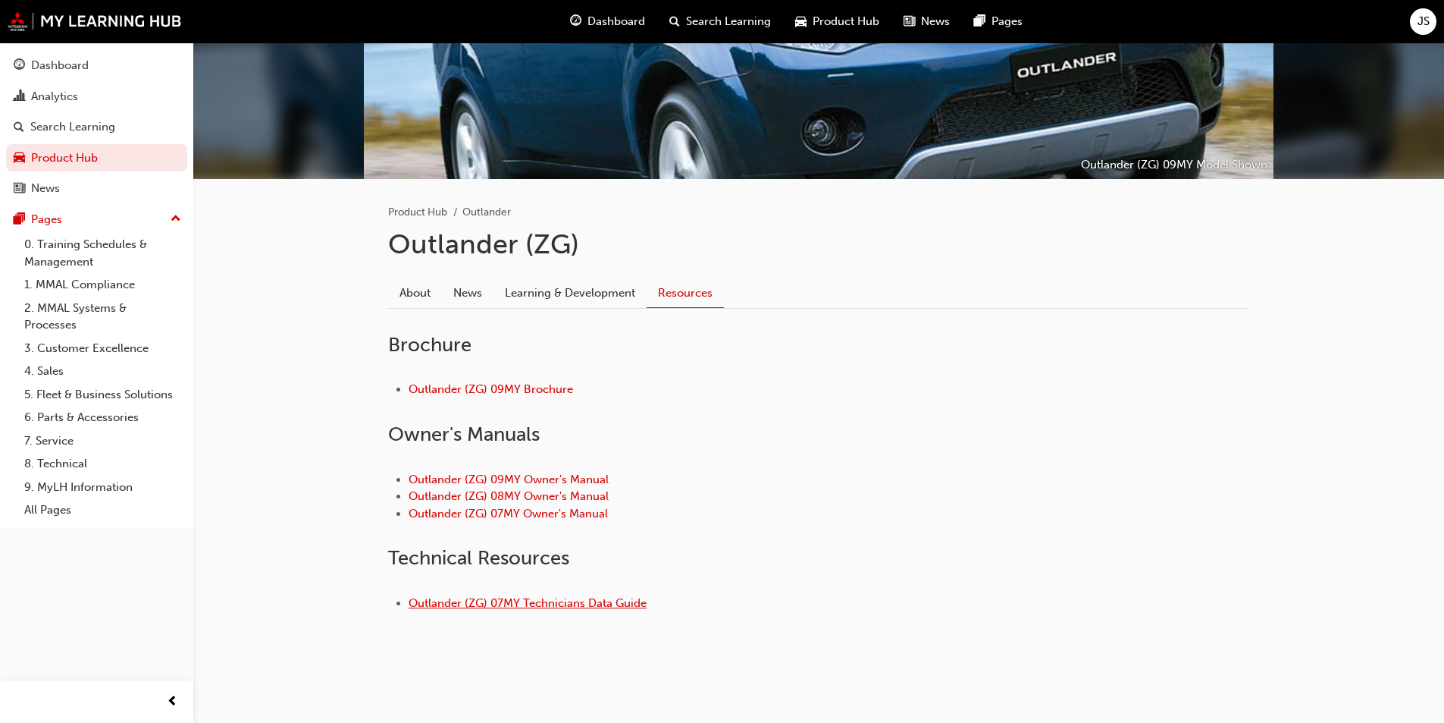  What do you see at coordinates (509, 496) in the screenshot?
I see `a: Outlander (ZG) 08MY Owner's Manual` at bounding box center [509, 496].